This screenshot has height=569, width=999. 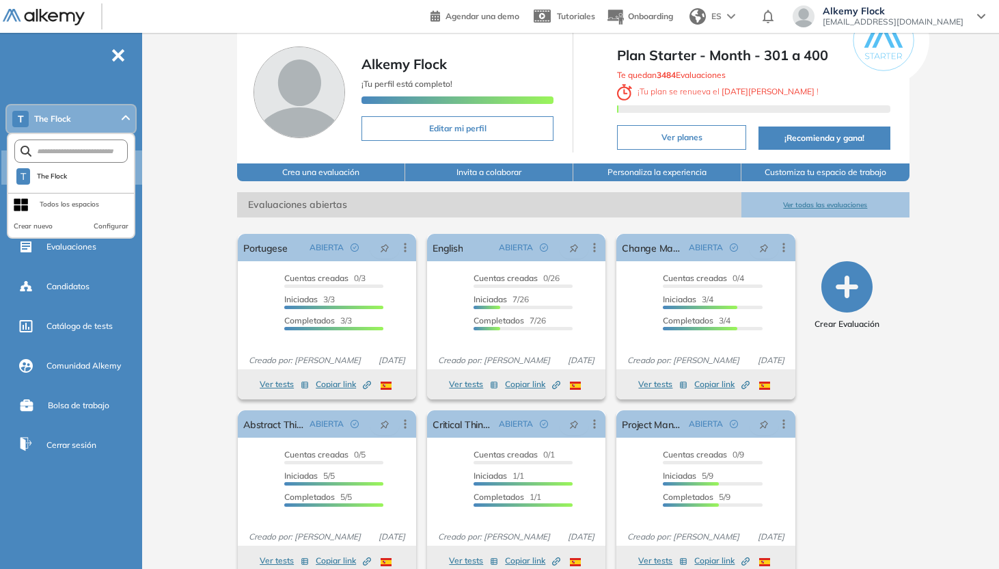 I want to click on button: Crear nuevo, so click(x=33, y=226).